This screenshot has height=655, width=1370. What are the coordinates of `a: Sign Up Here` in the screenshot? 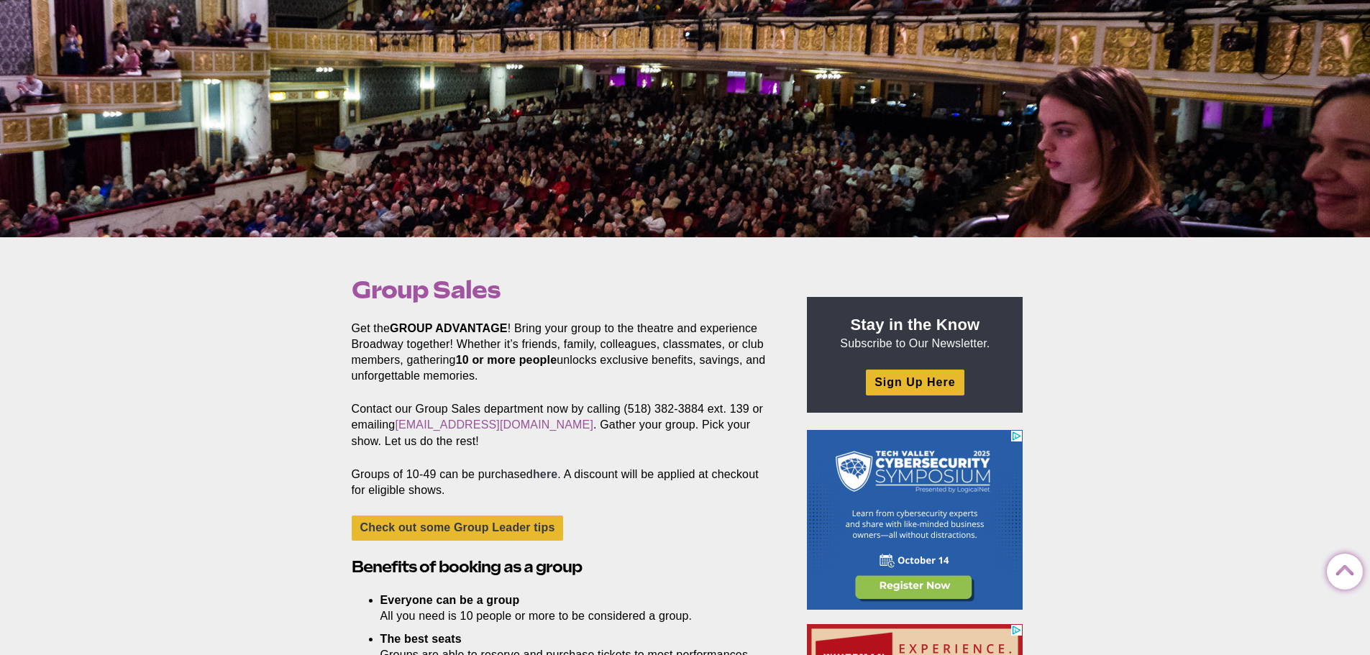 It's located at (915, 382).